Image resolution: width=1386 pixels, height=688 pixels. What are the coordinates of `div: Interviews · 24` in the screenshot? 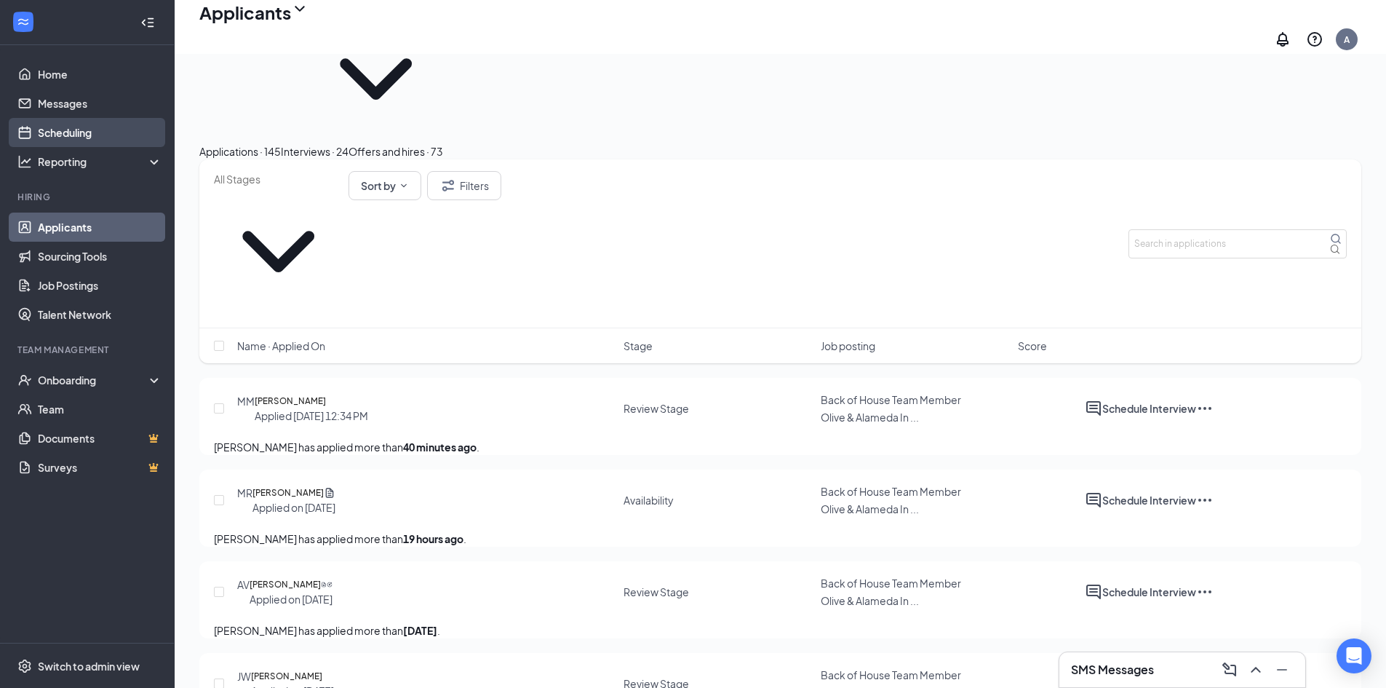 It's located at (314, 151).